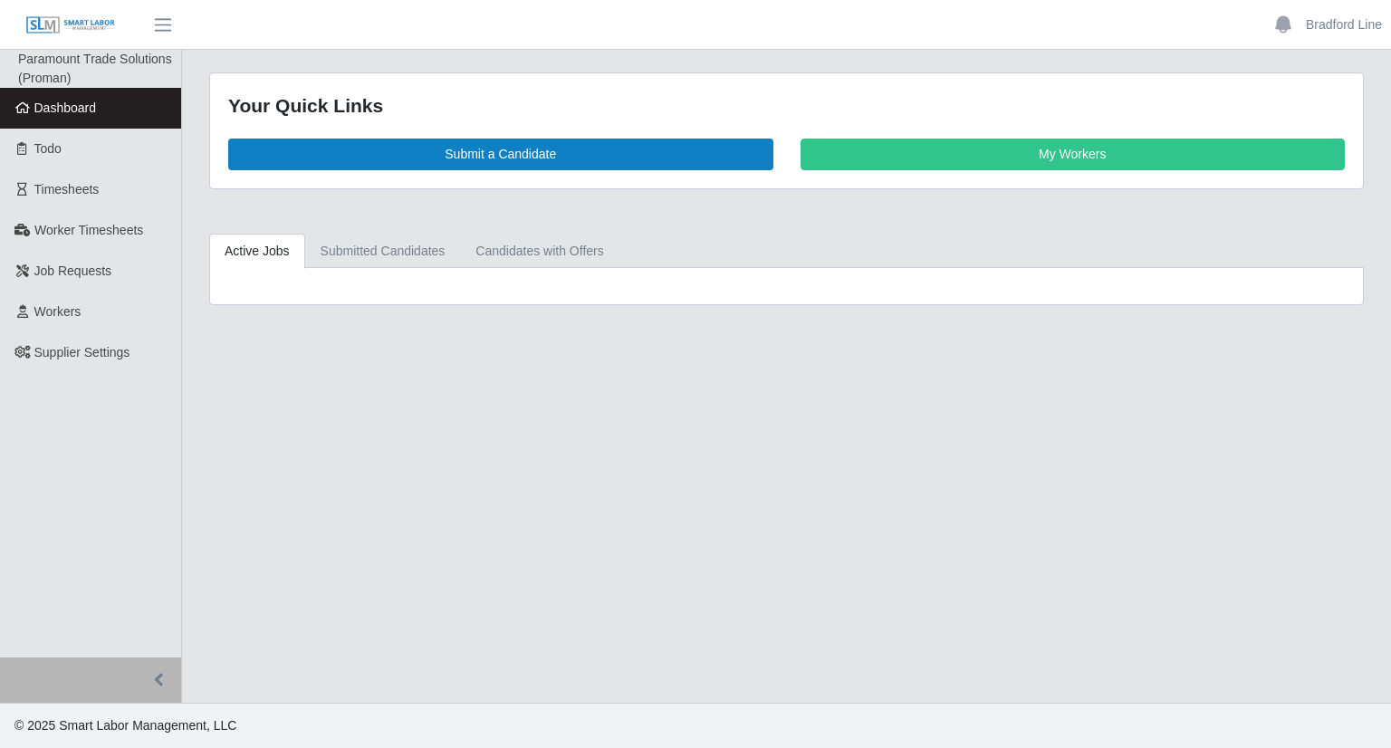 Image resolution: width=1391 pixels, height=748 pixels. What do you see at coordinates (48, 149) in the screenshot?
I see `span: Todo` at bounding box center [48, 149].